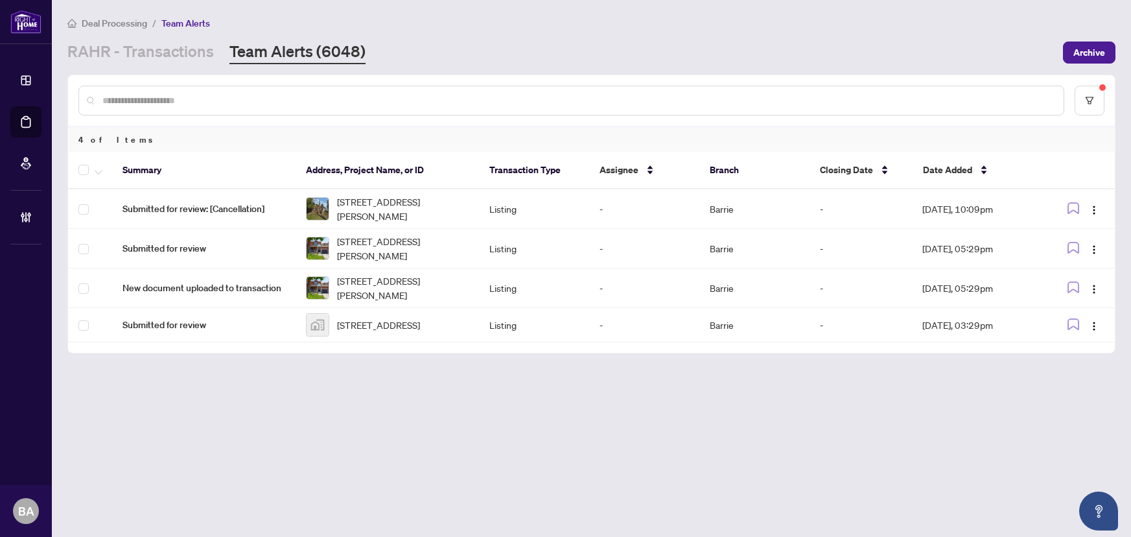 This screenshot has width=1131, height=537. I want to click on a: Team Alerts (6048), so click(297, 52).